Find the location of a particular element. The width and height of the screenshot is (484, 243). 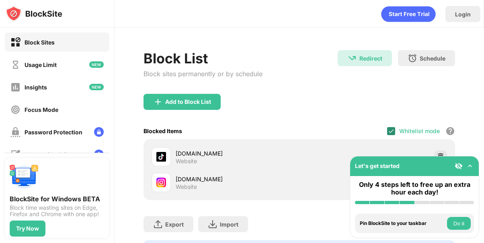

img: block-on.svg is located at coordinates (15, 42).